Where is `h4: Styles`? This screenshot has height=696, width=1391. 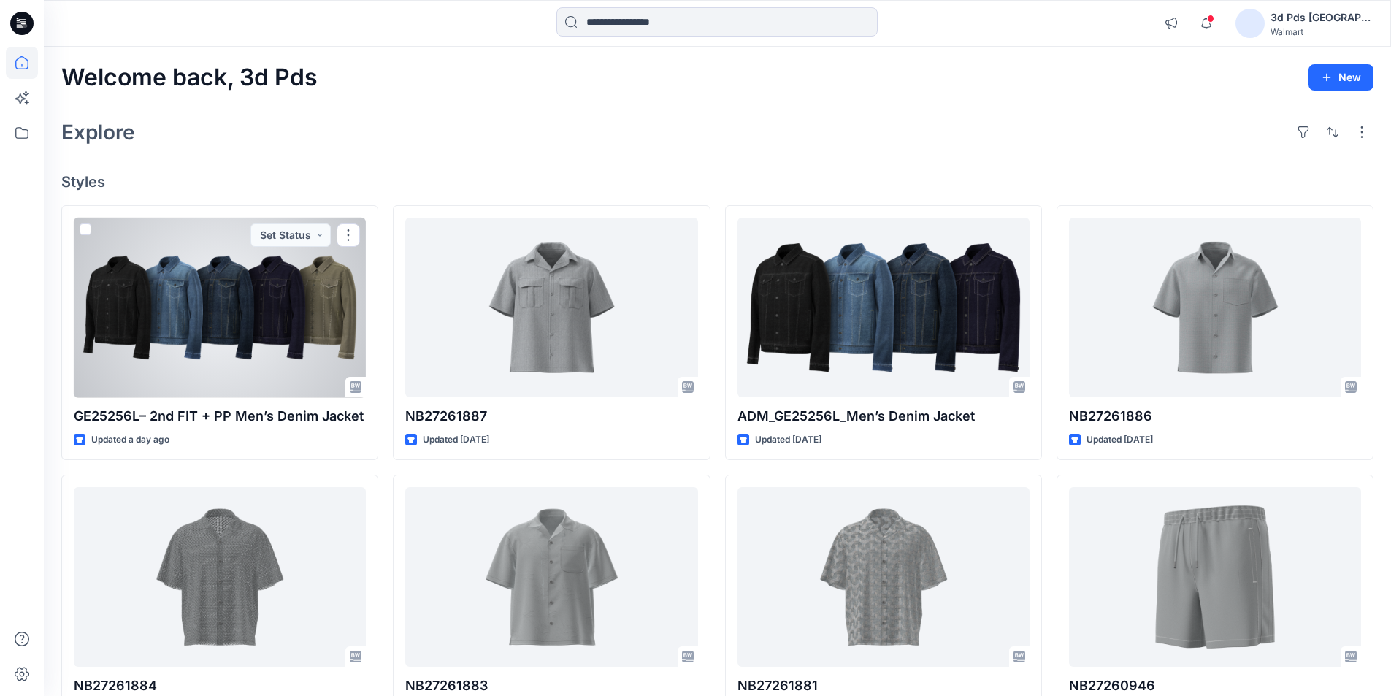
h4: Styles is located at coordinates (717, 182).